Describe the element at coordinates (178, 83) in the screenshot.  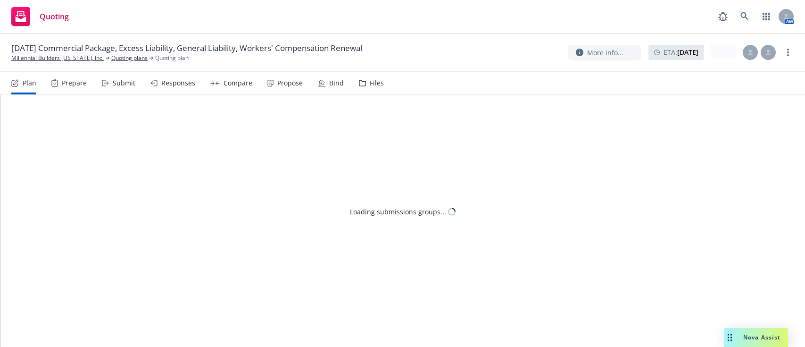
I see `div: Responses` at that location.